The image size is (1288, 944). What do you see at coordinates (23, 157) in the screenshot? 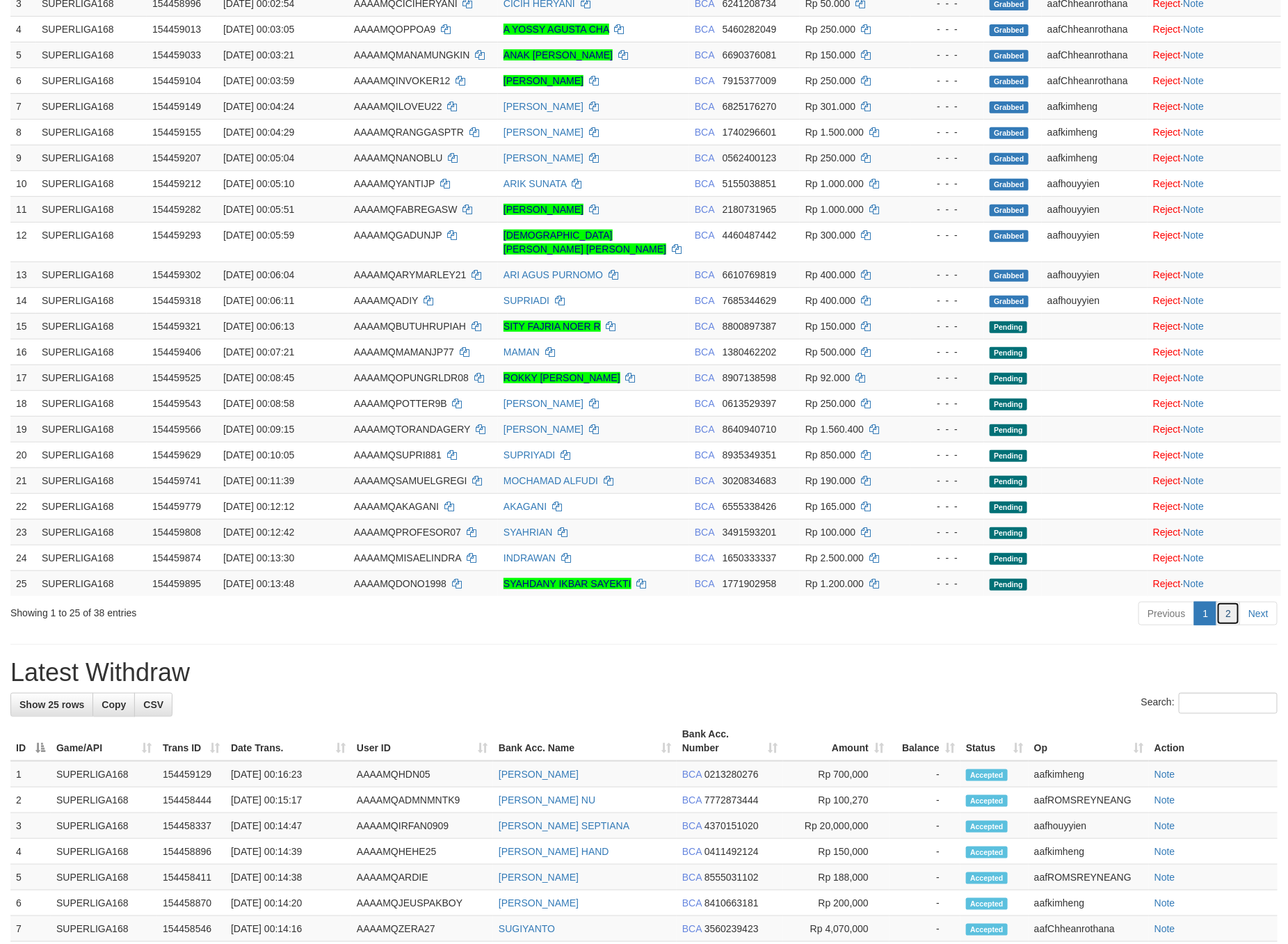
I see `td: 9` at bounding box center [23, 157].